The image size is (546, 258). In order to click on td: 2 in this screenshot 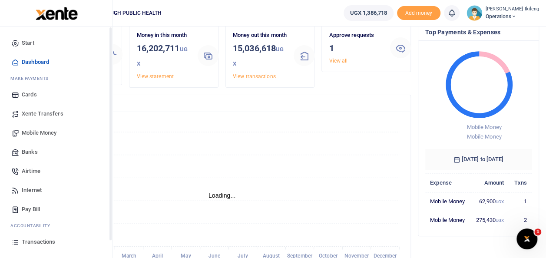, I will do `click(520, 220)`.